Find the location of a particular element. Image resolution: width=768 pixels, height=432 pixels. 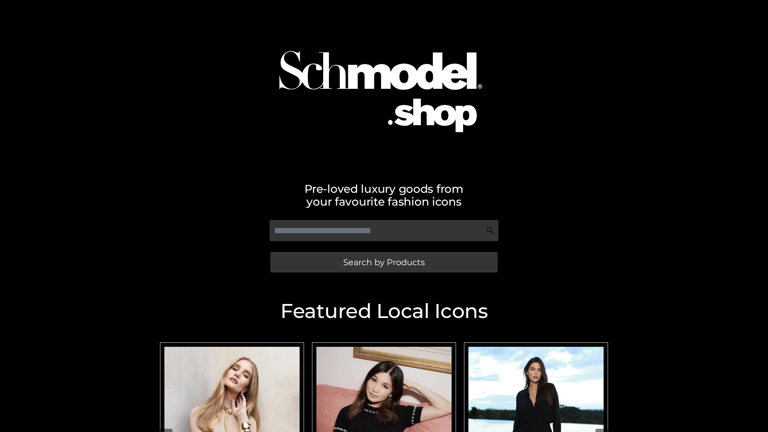

a: Search by Products is located at coordinates (384, 262).